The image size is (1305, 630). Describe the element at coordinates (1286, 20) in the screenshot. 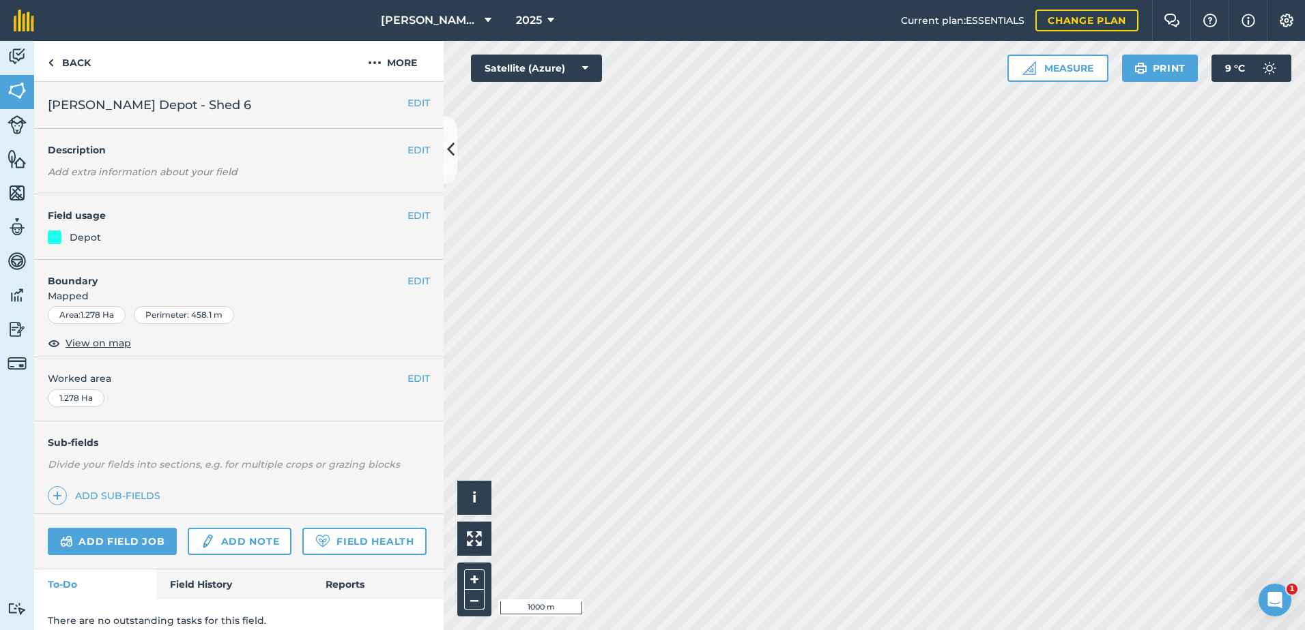

I see `img: A cog icon` at that location.